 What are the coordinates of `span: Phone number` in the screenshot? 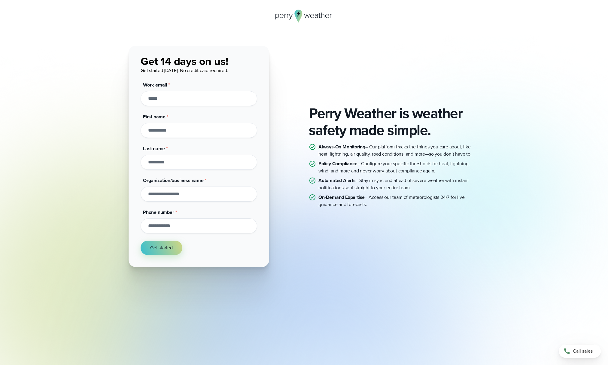 It's located at (158, 212).